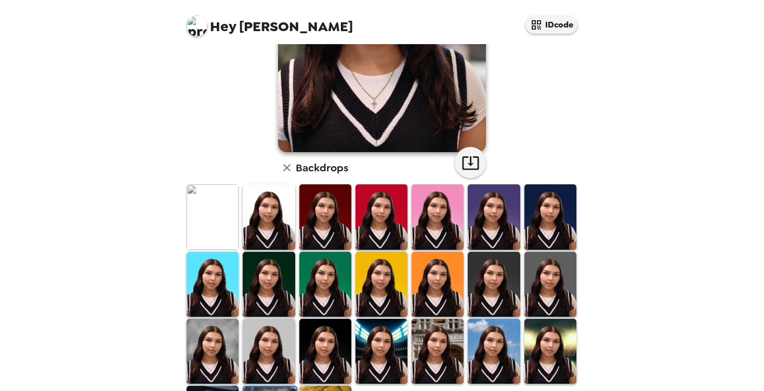 Image resolution: width=764 pixels, height=391 pixels. I want to click on img: profile pic, so click(197, 26).